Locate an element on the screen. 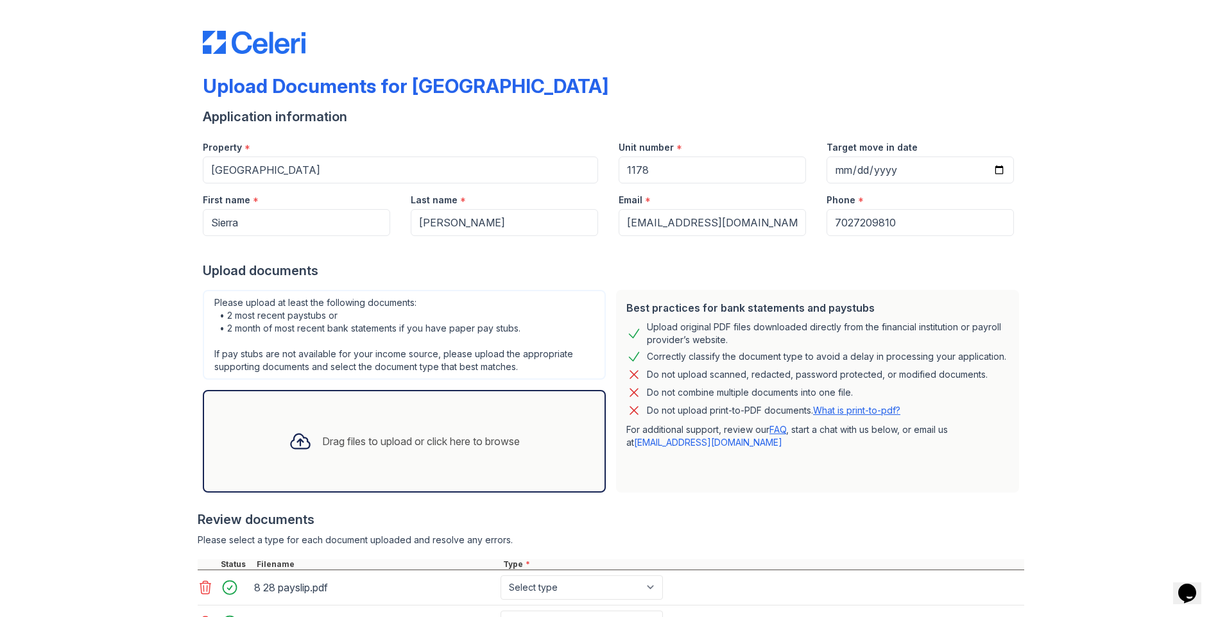 This screenshot has height=617, width=1227. label: Email is located at coordinates (630, 200).